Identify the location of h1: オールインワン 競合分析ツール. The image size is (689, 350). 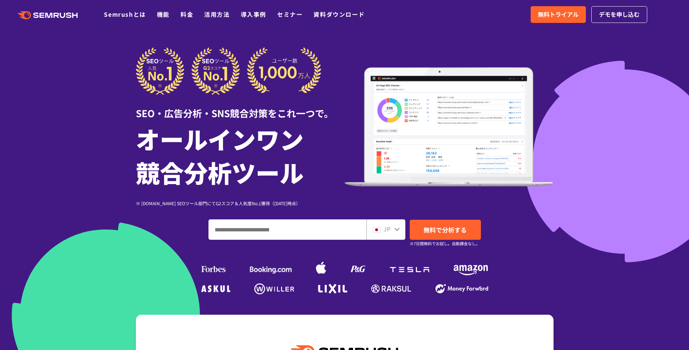
(240, 155).